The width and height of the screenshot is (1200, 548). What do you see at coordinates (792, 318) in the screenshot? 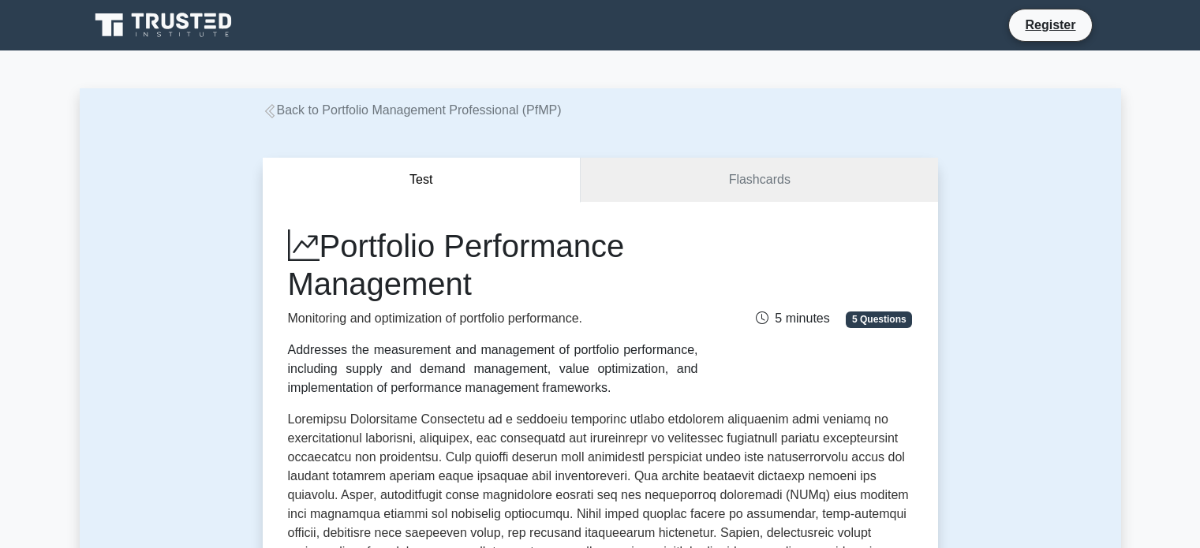
I see `span: 5 minutes` at bounding box center [792, 318].